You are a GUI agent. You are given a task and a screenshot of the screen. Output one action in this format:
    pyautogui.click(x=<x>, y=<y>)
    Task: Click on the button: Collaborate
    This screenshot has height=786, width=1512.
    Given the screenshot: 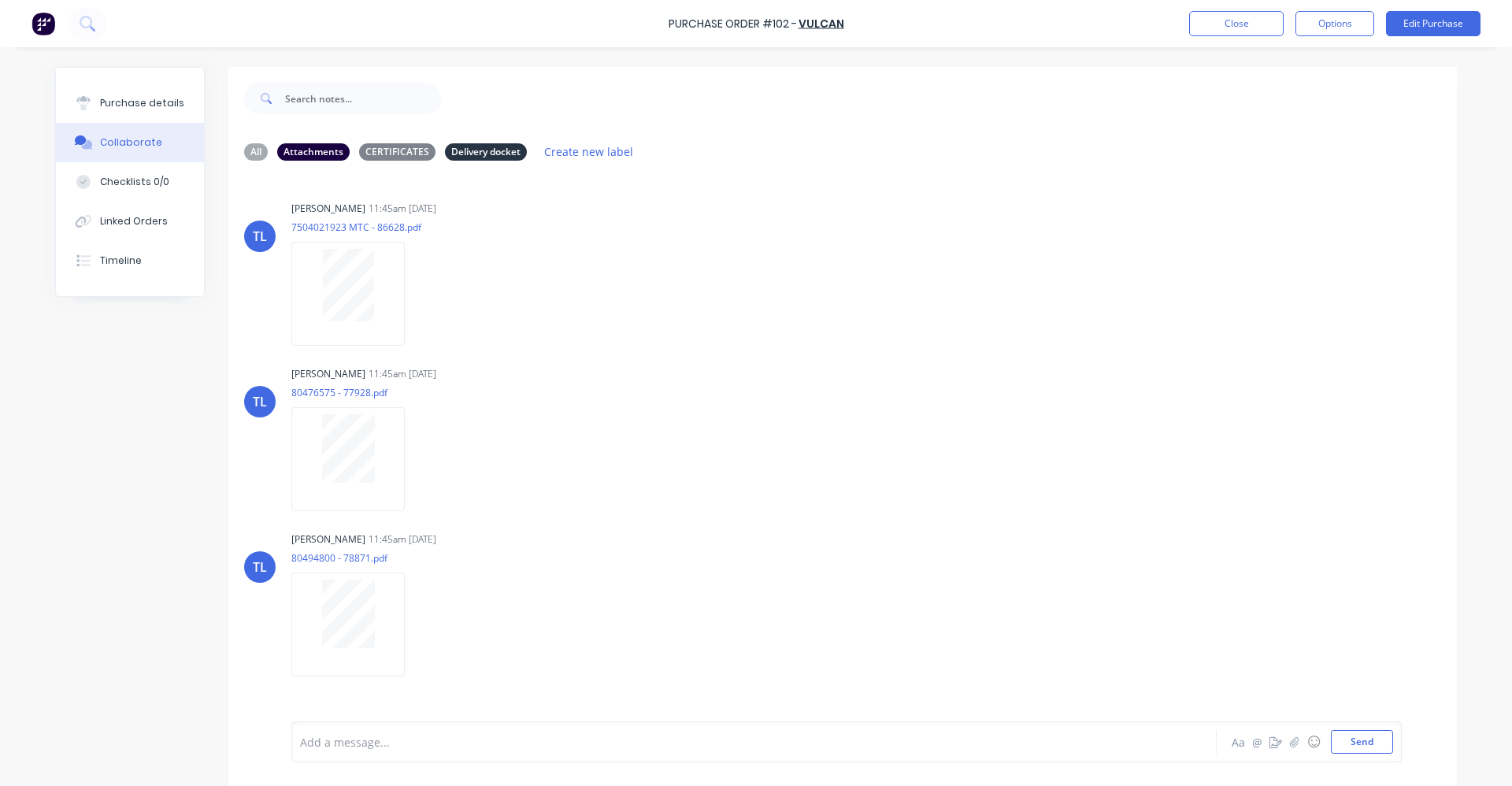 What is the action you would take?
    pyautogui.click(x=130, y=142)
    